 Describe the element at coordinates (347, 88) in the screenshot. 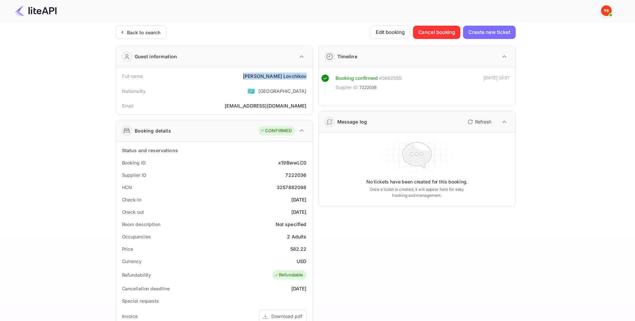

I see `span: Supplier ID:` at that location.